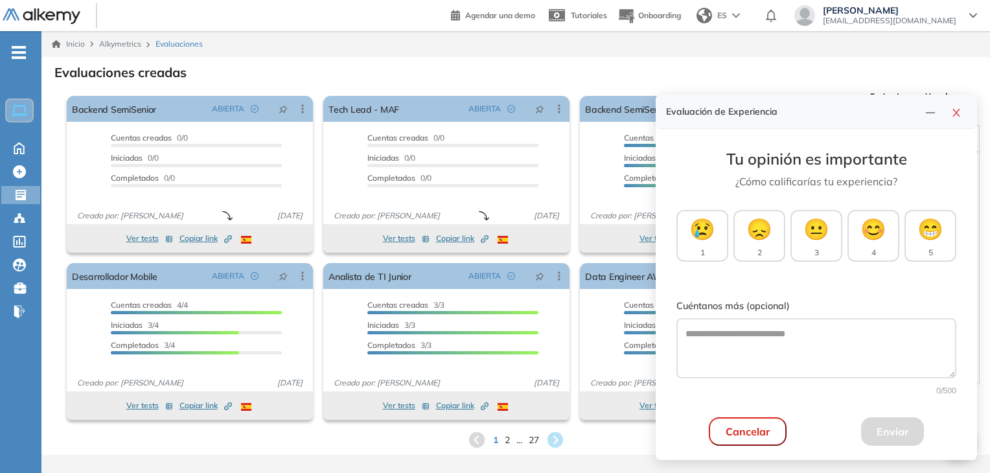  Describe the element at coordinates (626, 276) in the screenshot. I see `a: Data Engineer AWS` at that location.